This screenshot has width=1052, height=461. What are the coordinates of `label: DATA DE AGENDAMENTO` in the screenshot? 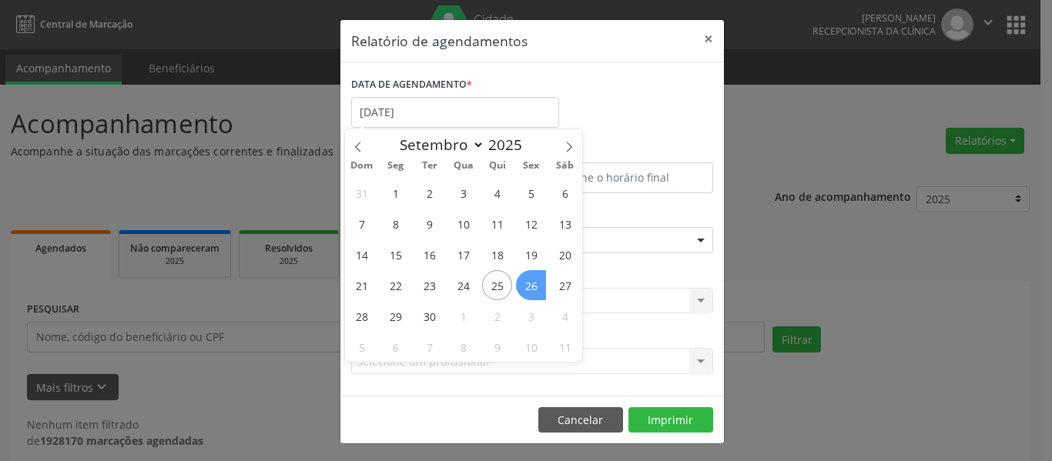 It's located at (411, 85).